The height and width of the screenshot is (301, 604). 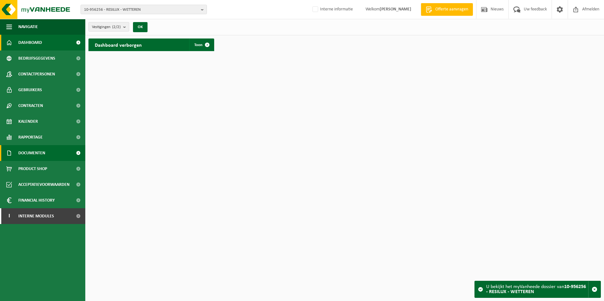 I want to click on span: Acceptatievoorwaarden, so click(x=44, y=185).